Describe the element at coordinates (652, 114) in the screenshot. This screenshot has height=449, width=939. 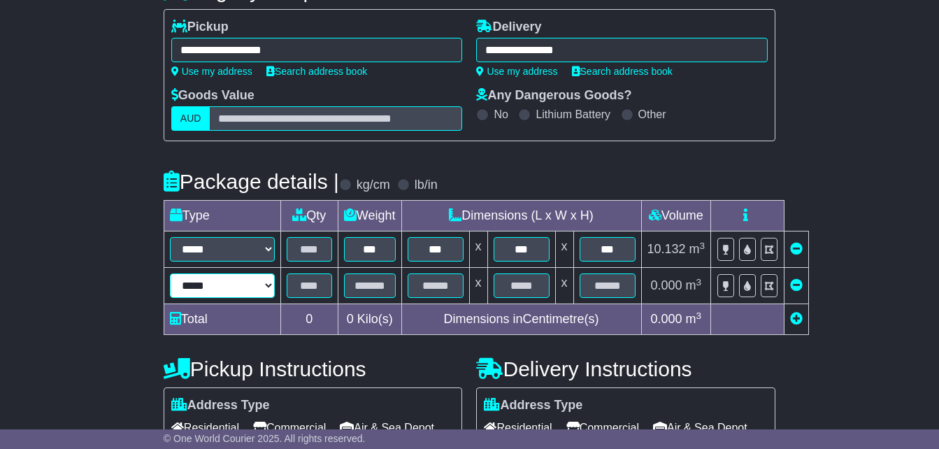
I see `label: Other` at that location.